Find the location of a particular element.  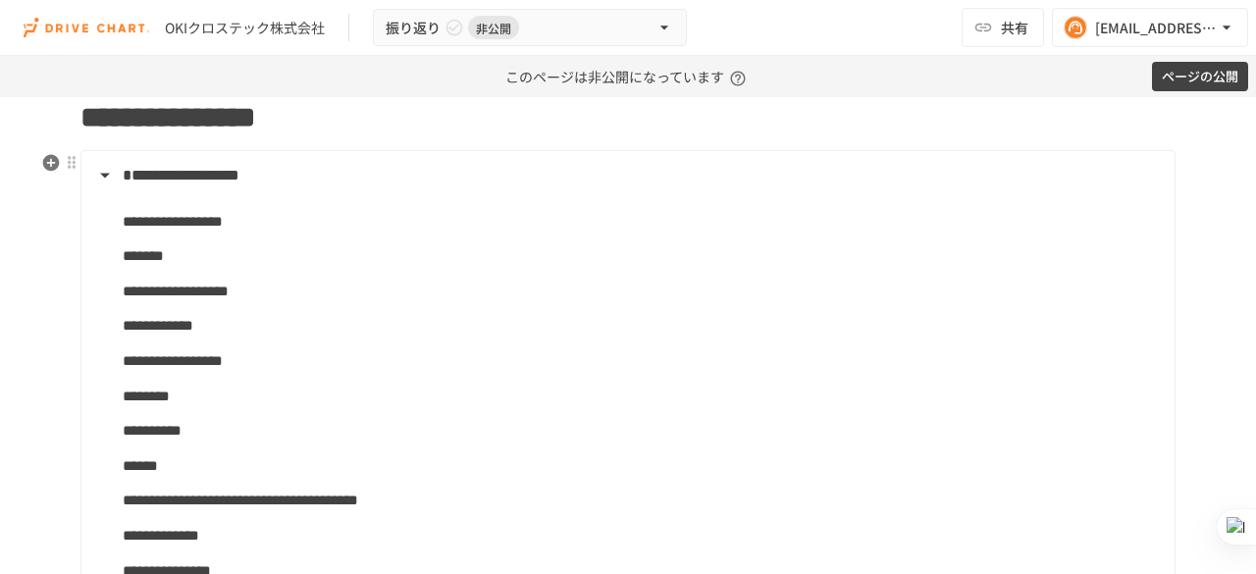

img: i9VDDS9JuLRLX3JIUyK59LcYp6Y9cayLPHs4hOxMB9W is located at coordinates (86, 27).